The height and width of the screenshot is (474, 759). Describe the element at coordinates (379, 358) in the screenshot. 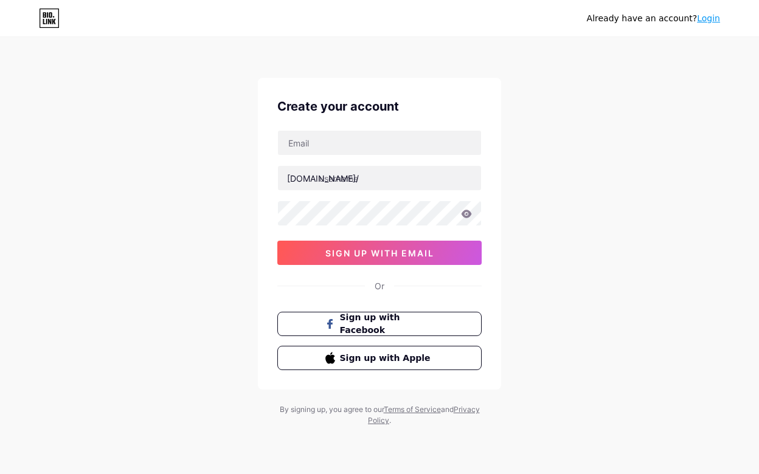

I see `button: Sign up with Apple` at that location.